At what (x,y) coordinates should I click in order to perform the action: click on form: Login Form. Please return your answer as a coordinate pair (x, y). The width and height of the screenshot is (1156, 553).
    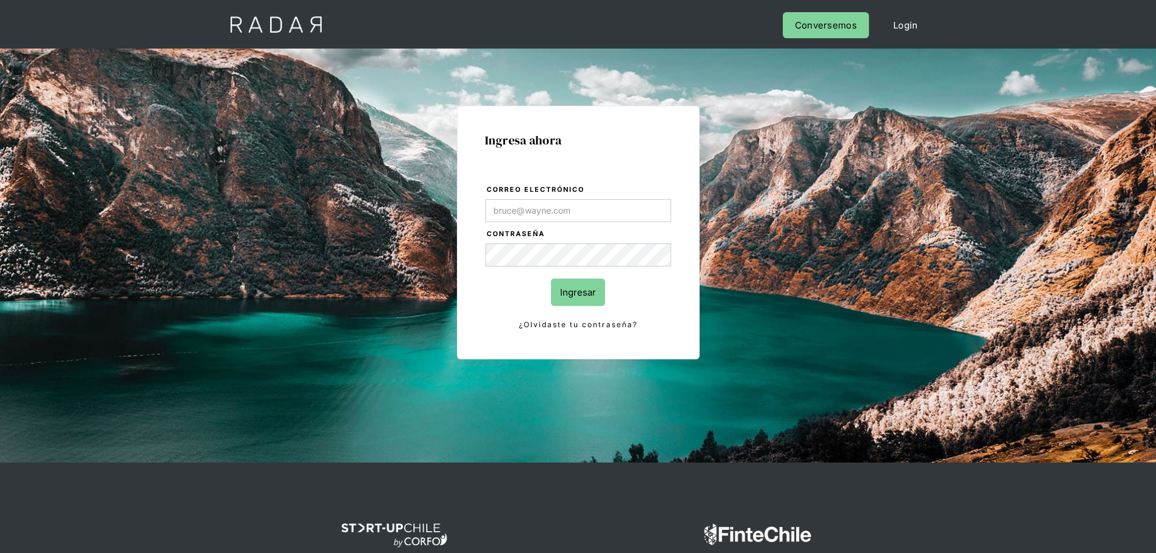
    Looking at the image, I should click on (578, 257).